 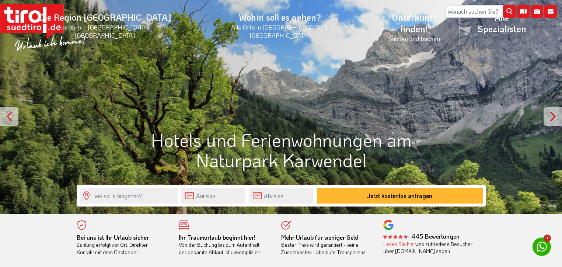 What do you see at coordinates (547, 238) in the screenshot?
I see `span: 1` at bounding box center [547, 238].